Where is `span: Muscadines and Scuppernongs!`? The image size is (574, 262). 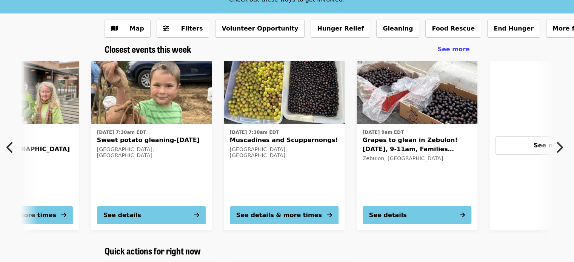
span: Muscadines and Scuppernongs! is located at coordinates (284, 140).